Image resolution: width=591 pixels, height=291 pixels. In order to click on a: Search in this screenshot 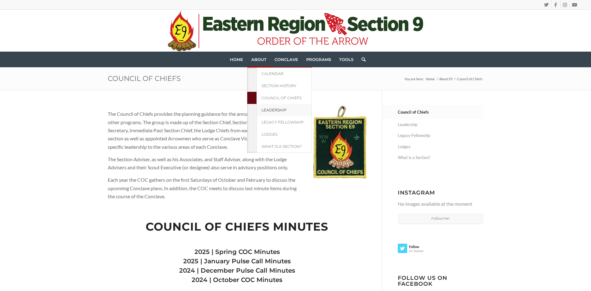, I will do `click(362, 59)`.